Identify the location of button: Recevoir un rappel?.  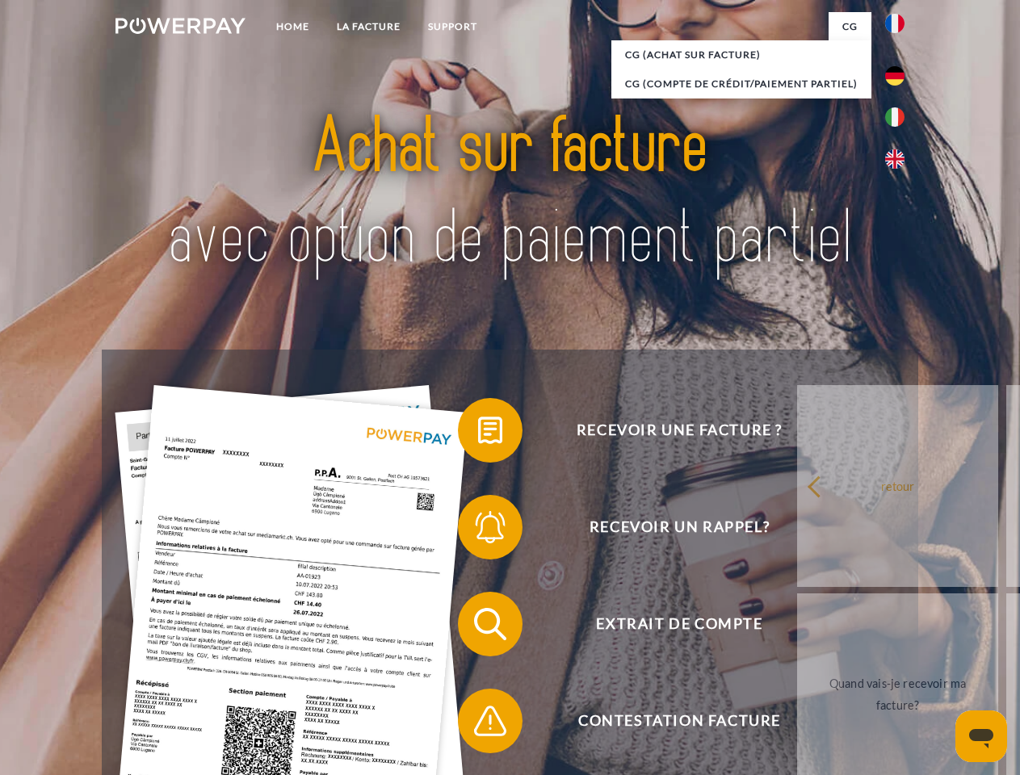
(668, 527).